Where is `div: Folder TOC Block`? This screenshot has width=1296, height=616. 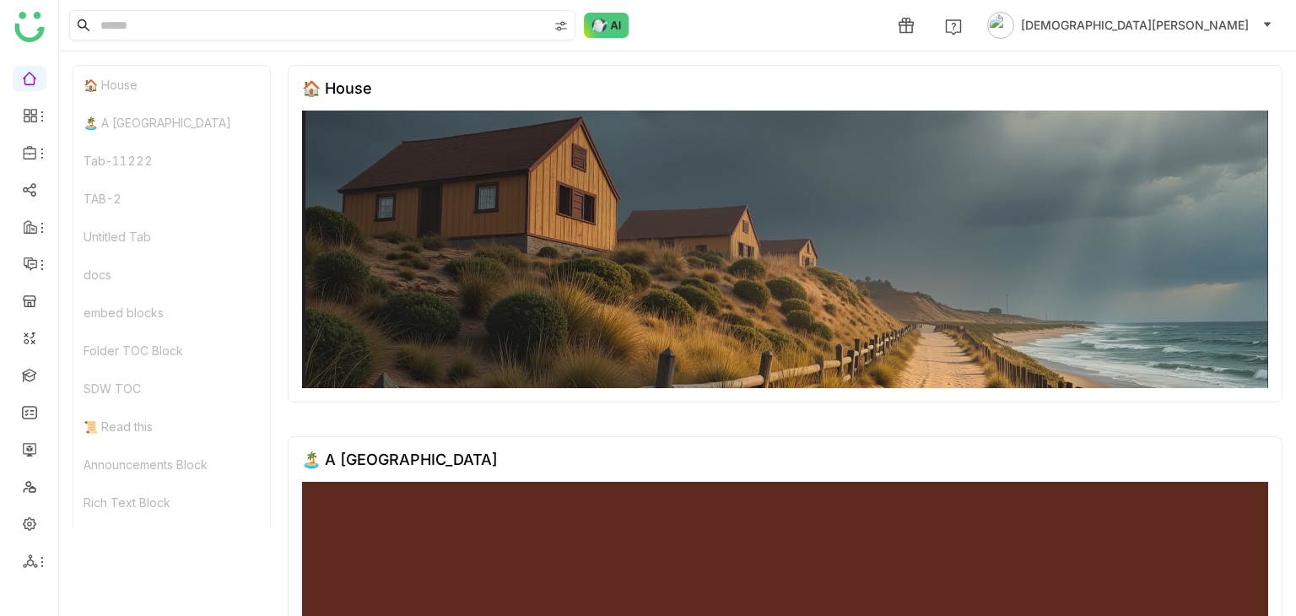 div: Folder TOC Block is located at coordinates (171, 350).